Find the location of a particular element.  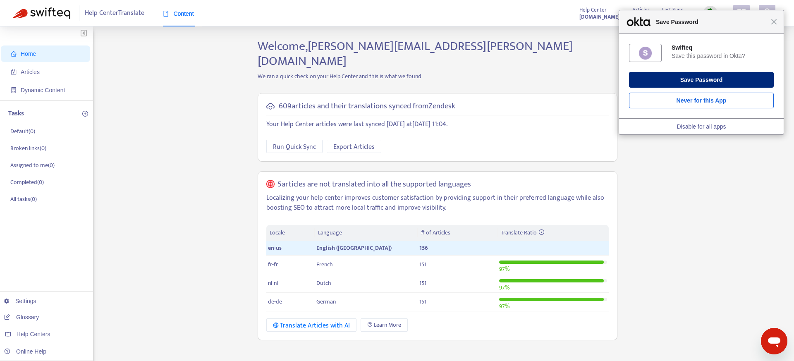

span: account-book is located at coordinates (14, 72).